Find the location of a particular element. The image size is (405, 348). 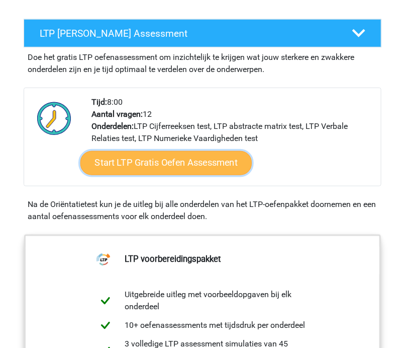

div: Doe het gratis LTP oefenassessment om inzichtelijk te krijgen wat jouw sterkere en zwakkere onder... is located at coordinates (203, 61).